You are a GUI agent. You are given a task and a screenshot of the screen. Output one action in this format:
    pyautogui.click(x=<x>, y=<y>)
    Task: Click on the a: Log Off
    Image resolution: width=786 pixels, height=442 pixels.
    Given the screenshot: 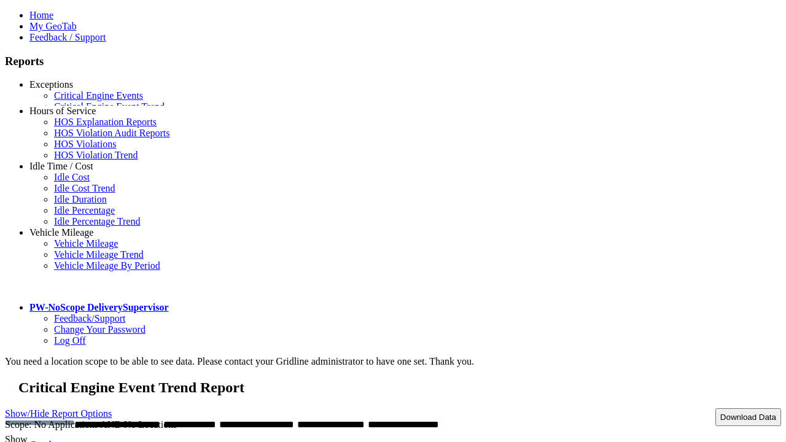 What is the action you would take?
    pyautogui.click(x=70, y=340)
    